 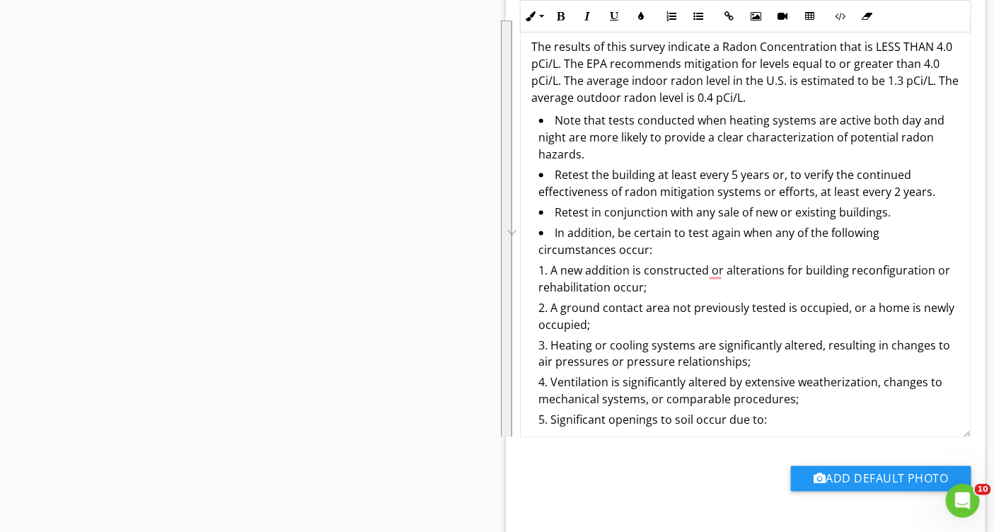 I want to click on p: The results of this survey indicate a Radon Concentration that is LESS THAN 4.0 pCi/L. The EPA re..., so click(x=746, y=72).